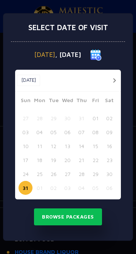 The image size is (136, 254). Describe the element at coordinates (109, 101) in the screenshot. I see `span: Sat` at that location.